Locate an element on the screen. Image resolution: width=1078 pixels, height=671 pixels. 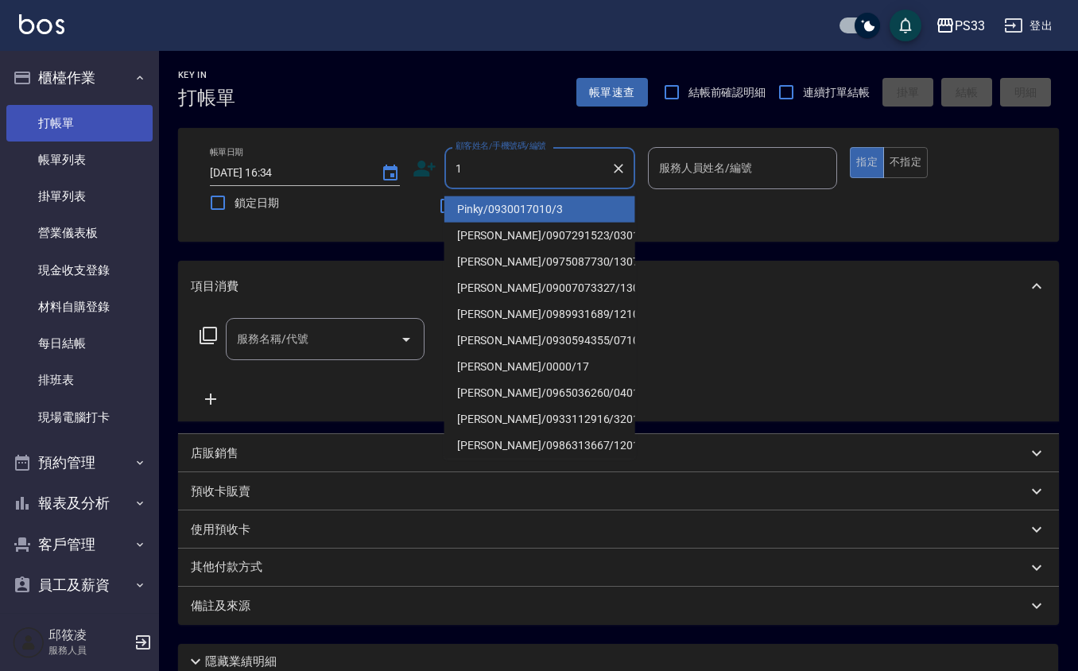
label: 帳單日期 is located at coordinates (227, 152).